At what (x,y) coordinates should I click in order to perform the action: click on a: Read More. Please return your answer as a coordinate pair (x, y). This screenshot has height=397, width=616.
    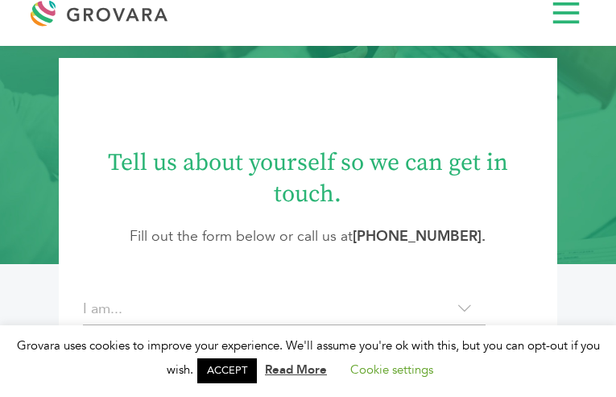
    Looking at the image, I should click on (296, 370).